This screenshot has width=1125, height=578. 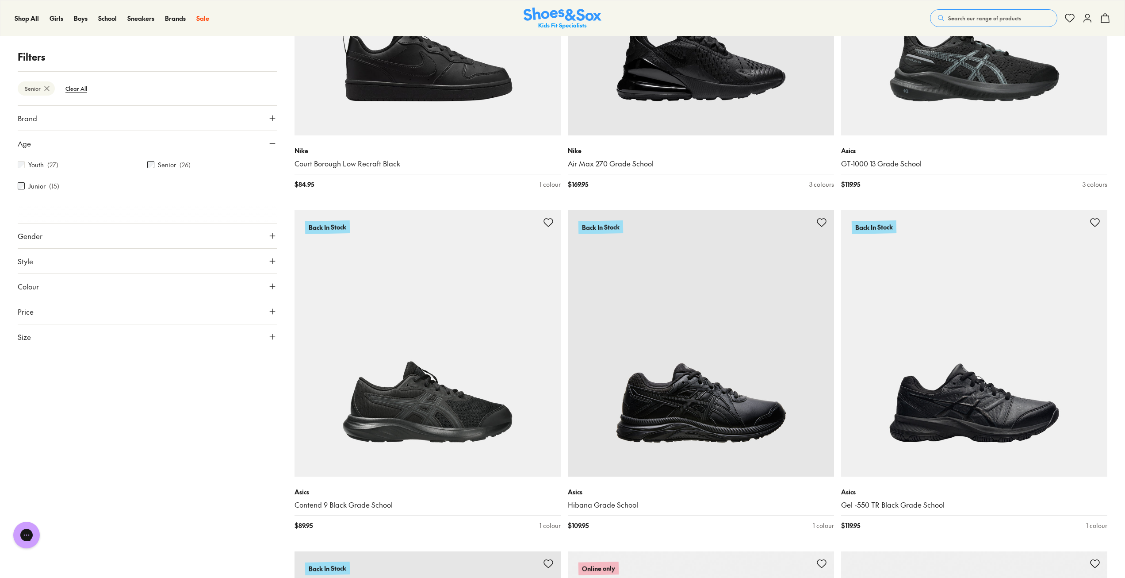 I want to click on span: School, so click(x=107, y=18).